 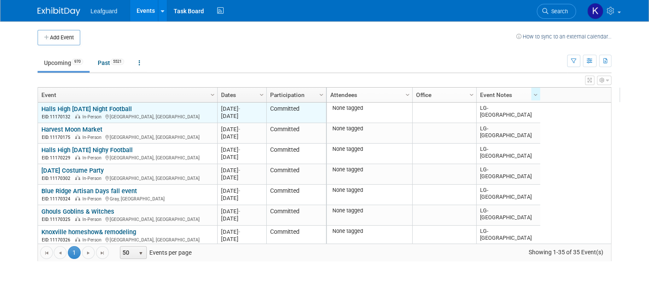 I want to click on a: Event Notes, so click(x=508, y=95).